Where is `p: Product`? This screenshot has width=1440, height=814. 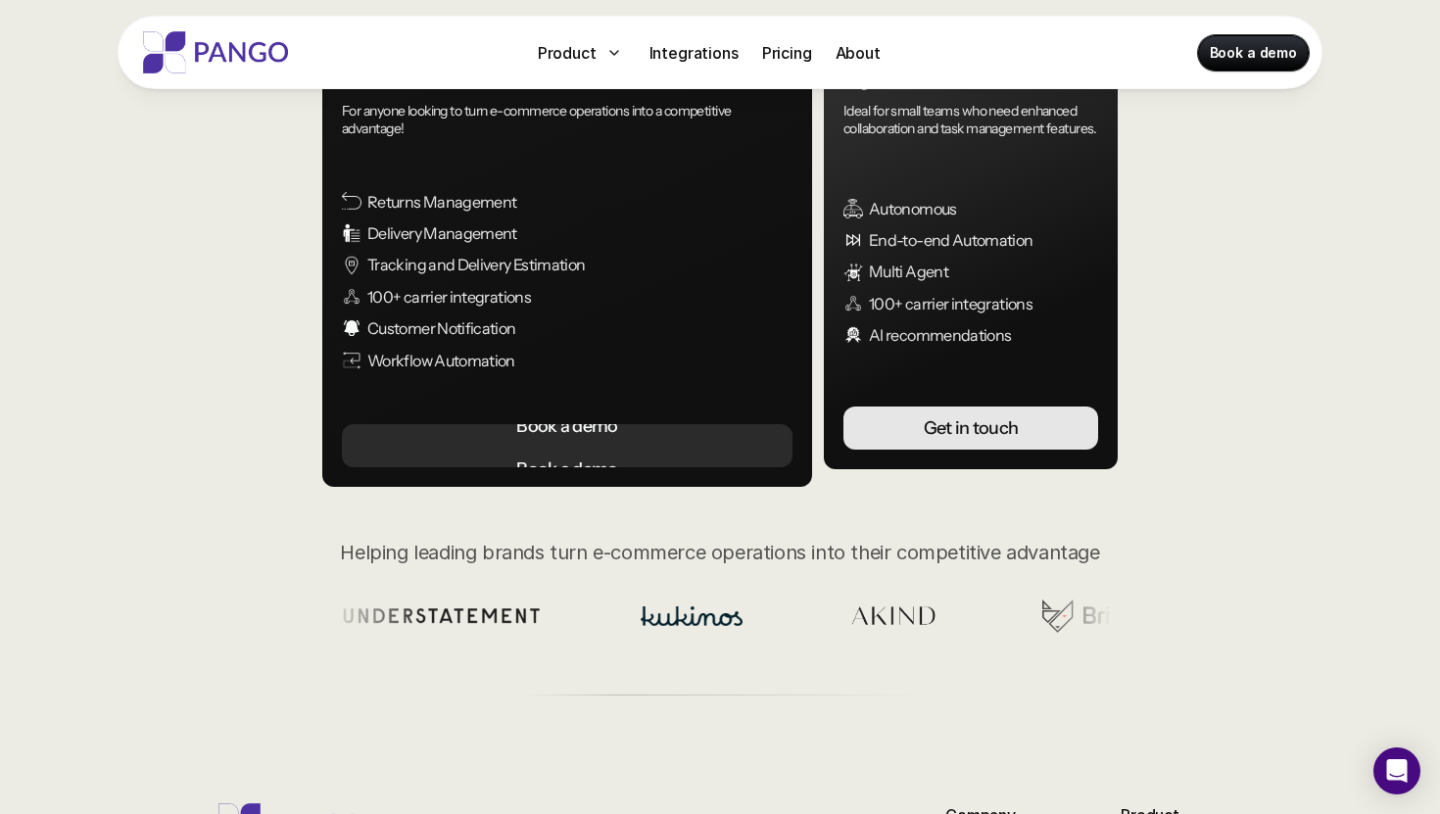
p: Product is located at coordinates (567, 53).